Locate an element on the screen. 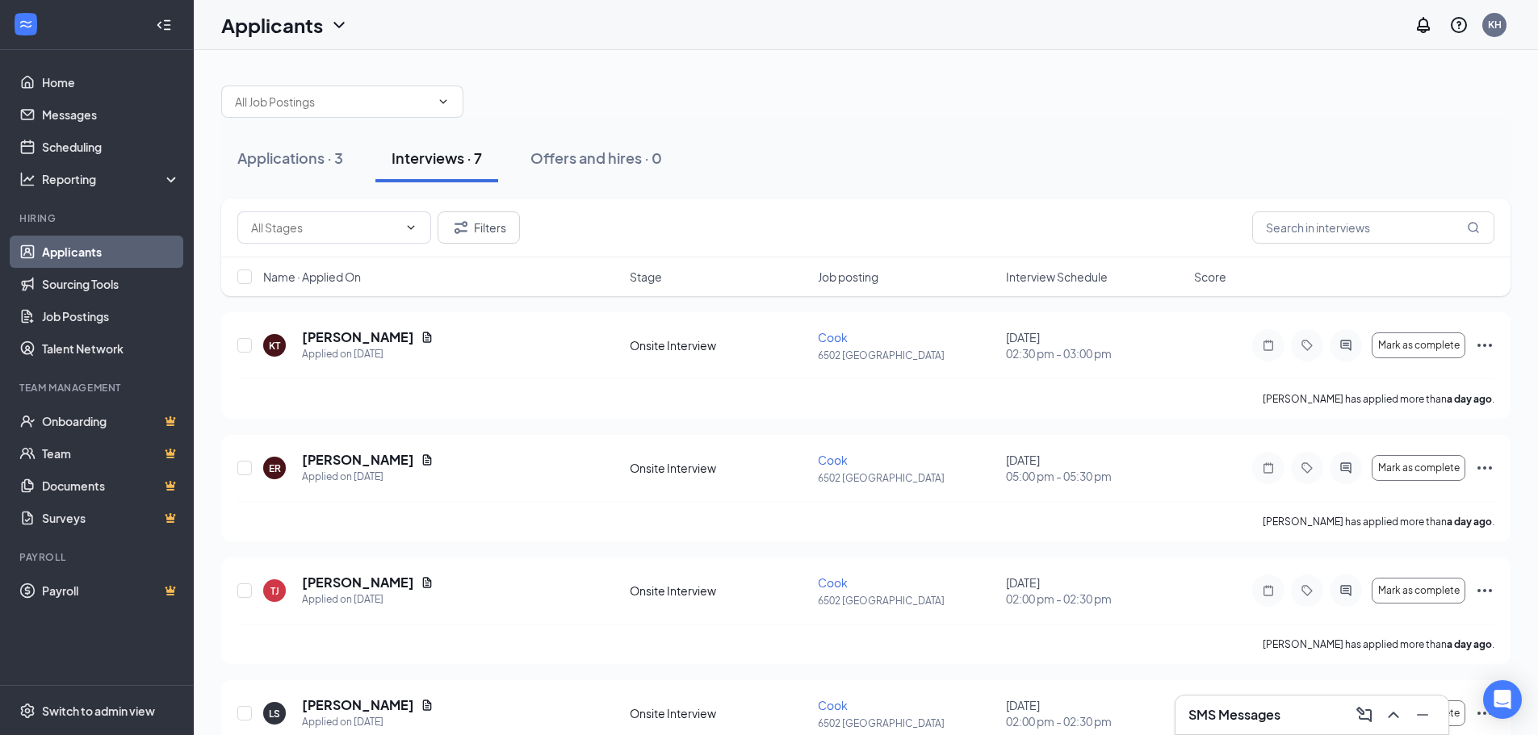 This screenshot has height=735, width=1538. input: All Stages is located at coordinates (325, 228).